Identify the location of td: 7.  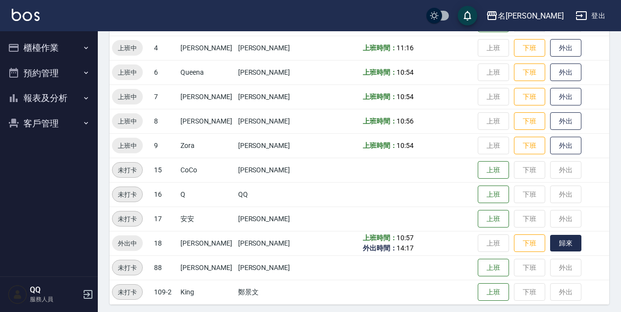
(165, 97).